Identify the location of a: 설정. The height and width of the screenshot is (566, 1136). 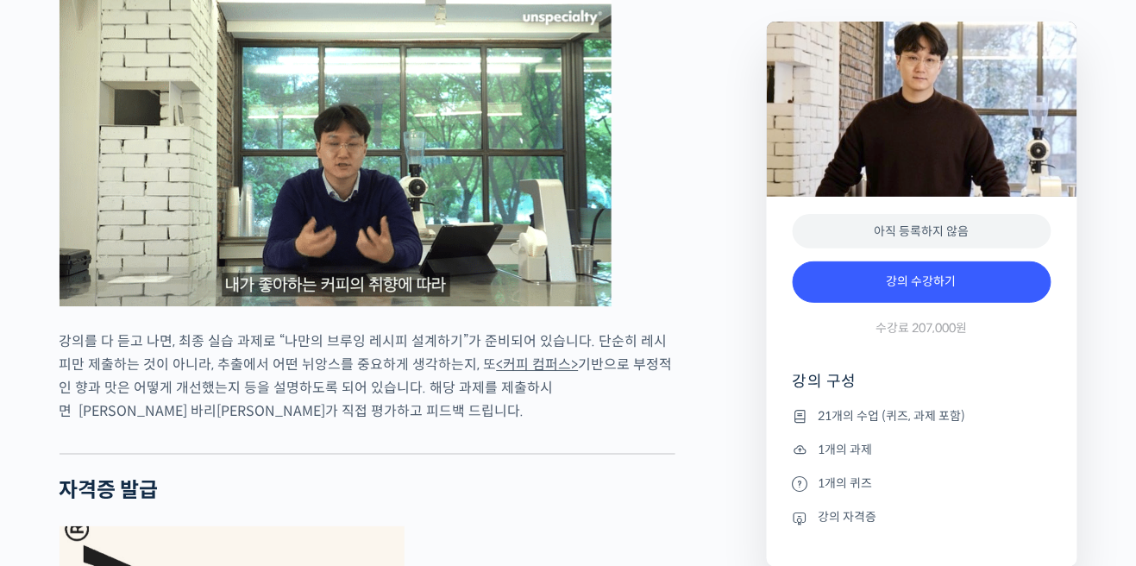
(277, 444).